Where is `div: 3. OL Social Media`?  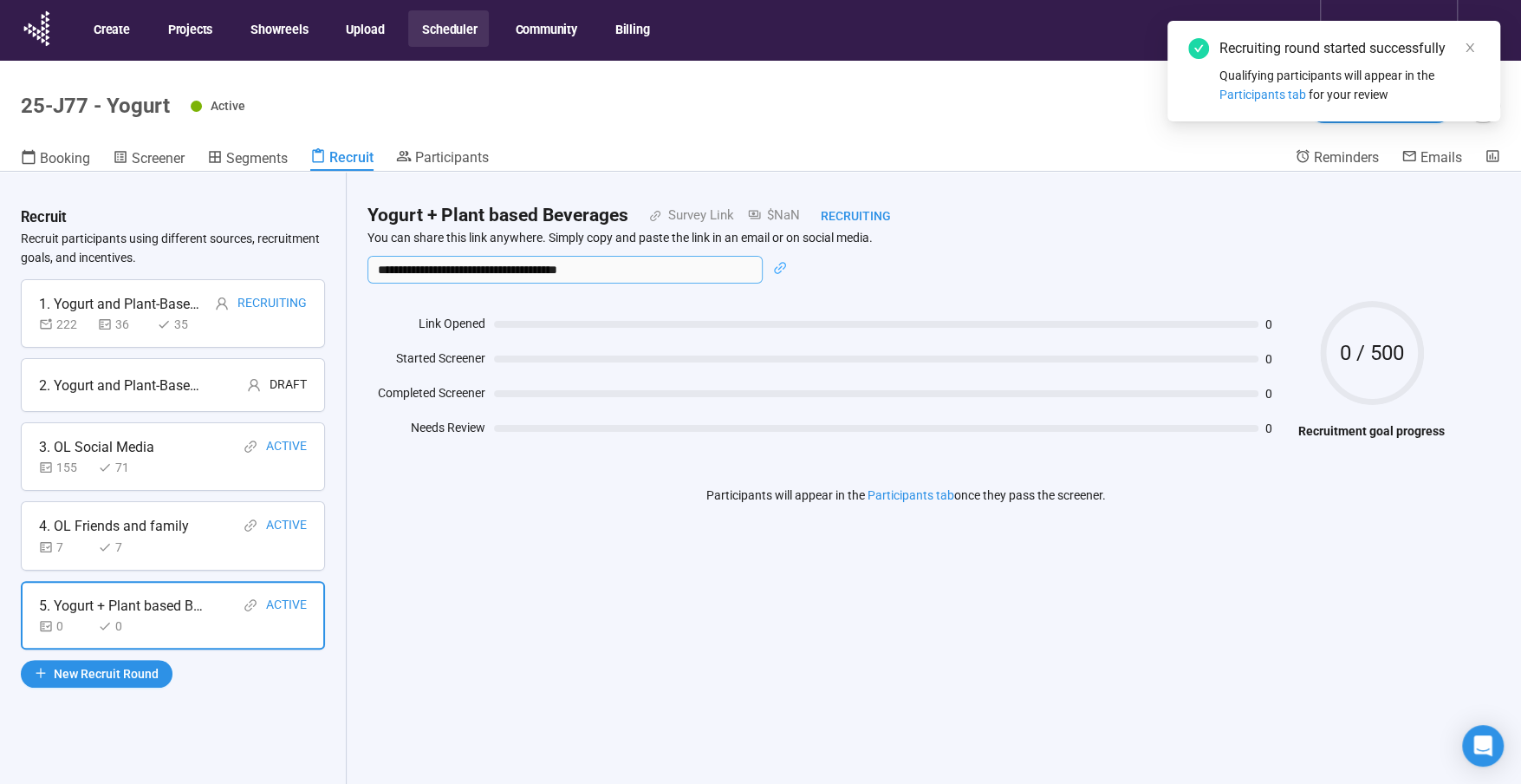 div: 3. OL Social Media is located at coordinates (96, 446).